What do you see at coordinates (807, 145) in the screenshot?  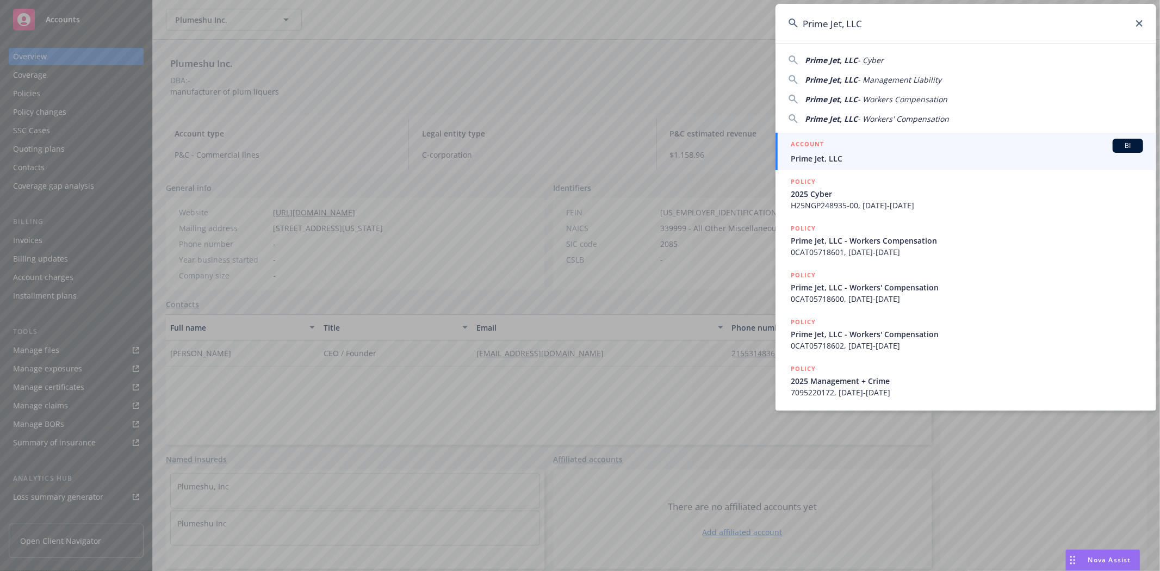 I see `h5: ACCOUNT` at bounding box center [807, 145].